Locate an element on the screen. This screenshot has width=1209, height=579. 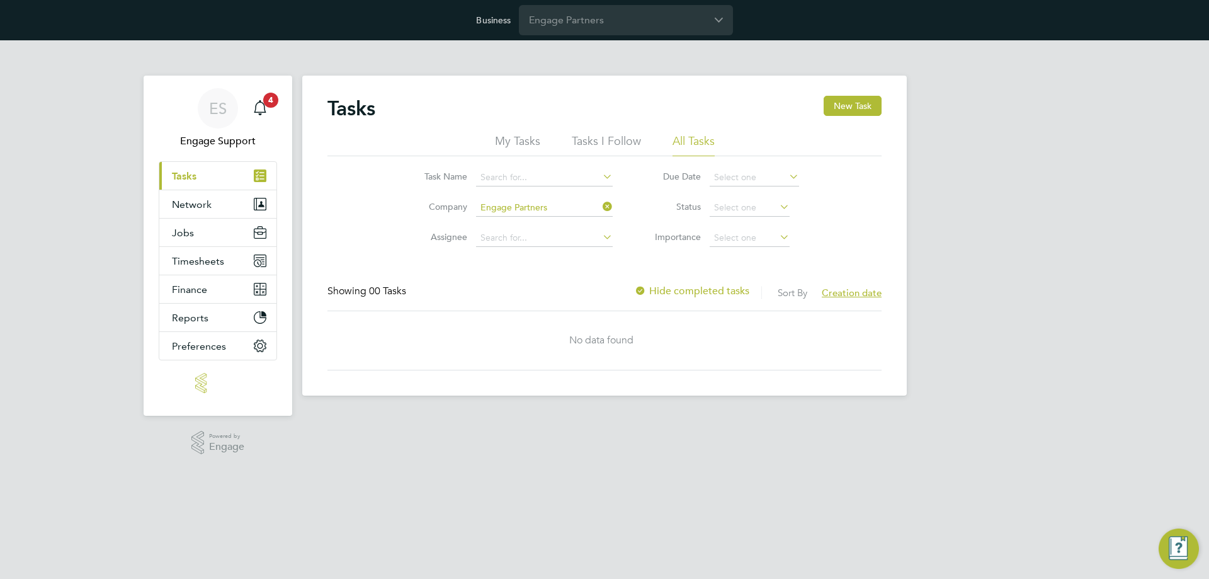
label: Hide completed tasks is located at coordinates (691, 291).